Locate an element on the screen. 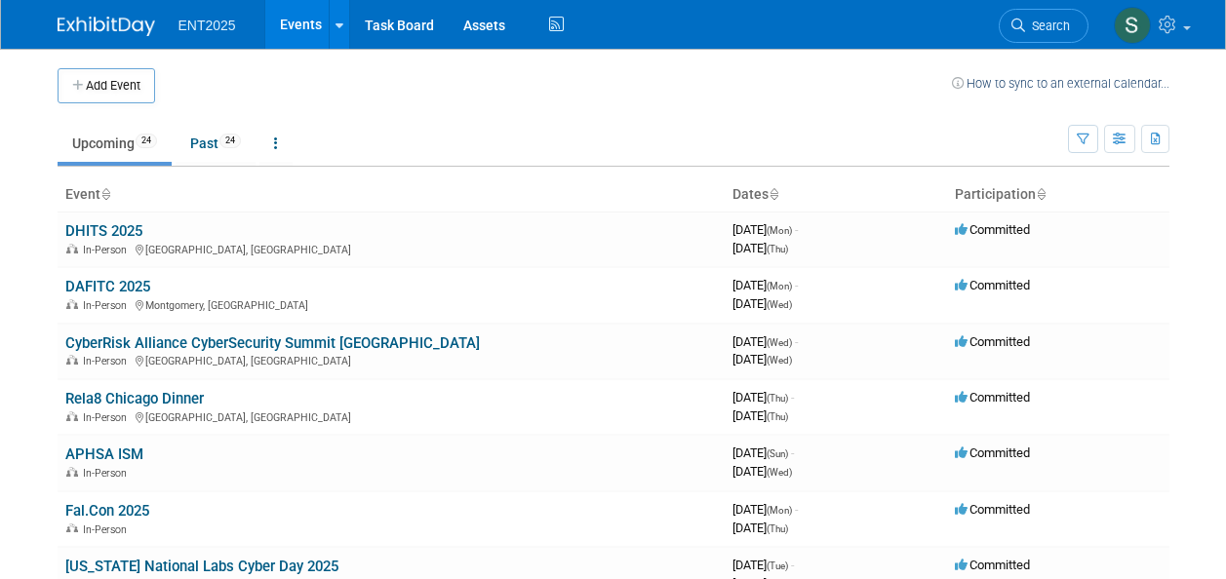 This screenshot has height=579, width=1226. a: How to sync to an external calendar... is located at coordinates (1060, 83).